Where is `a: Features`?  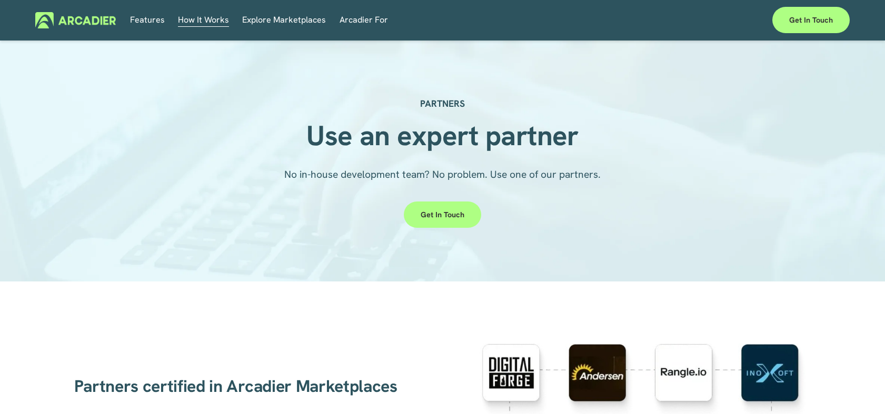 a: Features is located at coordinates (147, 20).